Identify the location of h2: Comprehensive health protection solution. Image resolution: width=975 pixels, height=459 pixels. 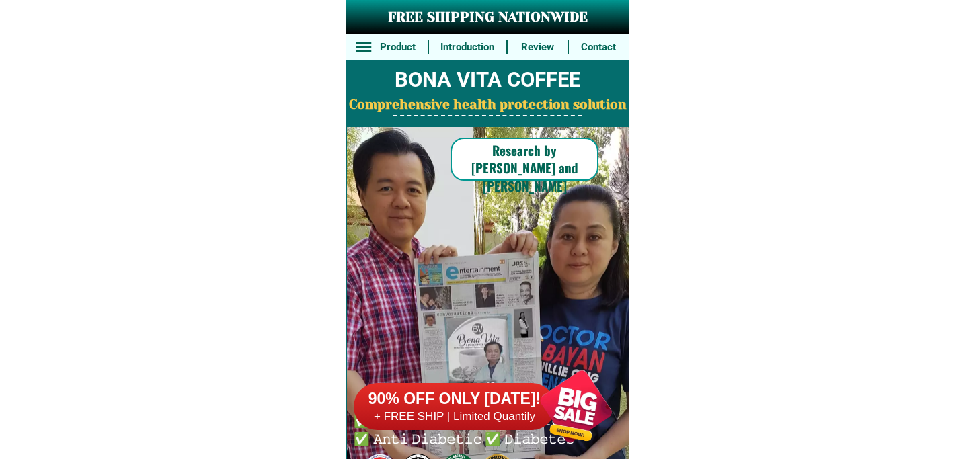
(488, 105).